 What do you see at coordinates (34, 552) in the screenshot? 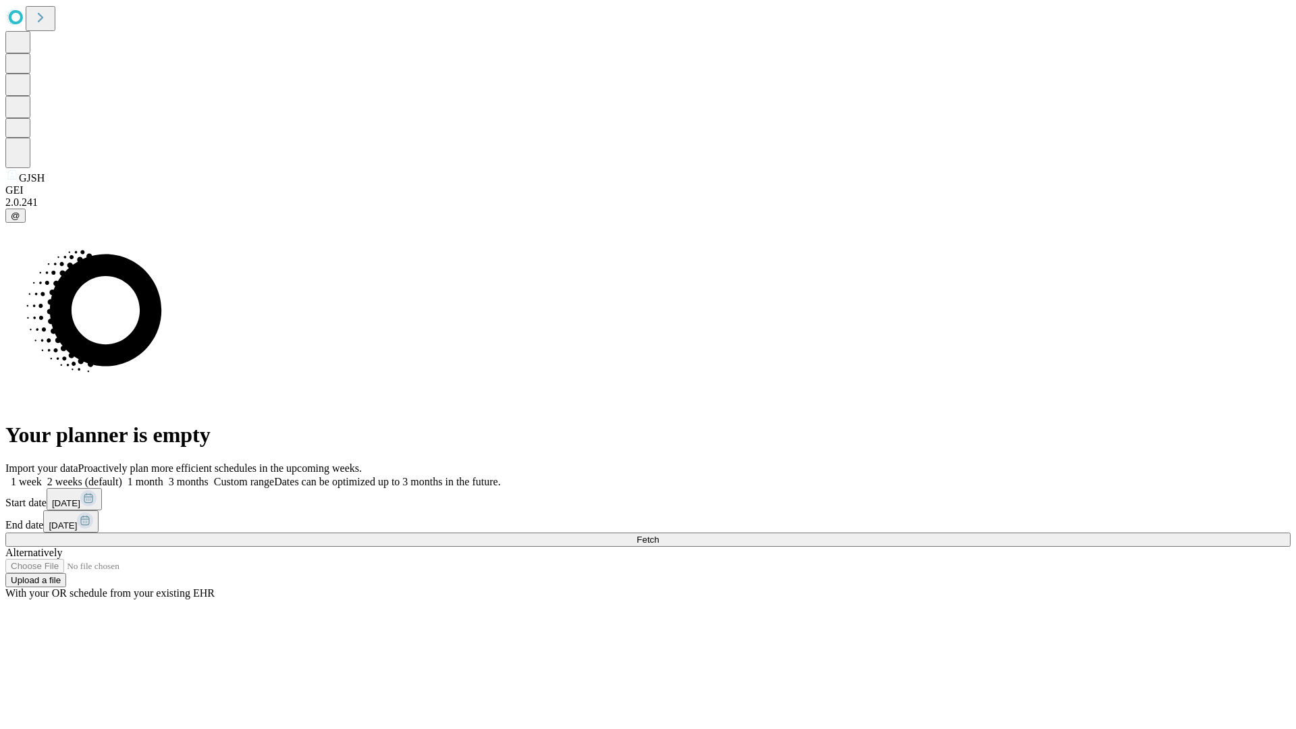
I see `span: Alternatively` at bounding box center [34, 552].